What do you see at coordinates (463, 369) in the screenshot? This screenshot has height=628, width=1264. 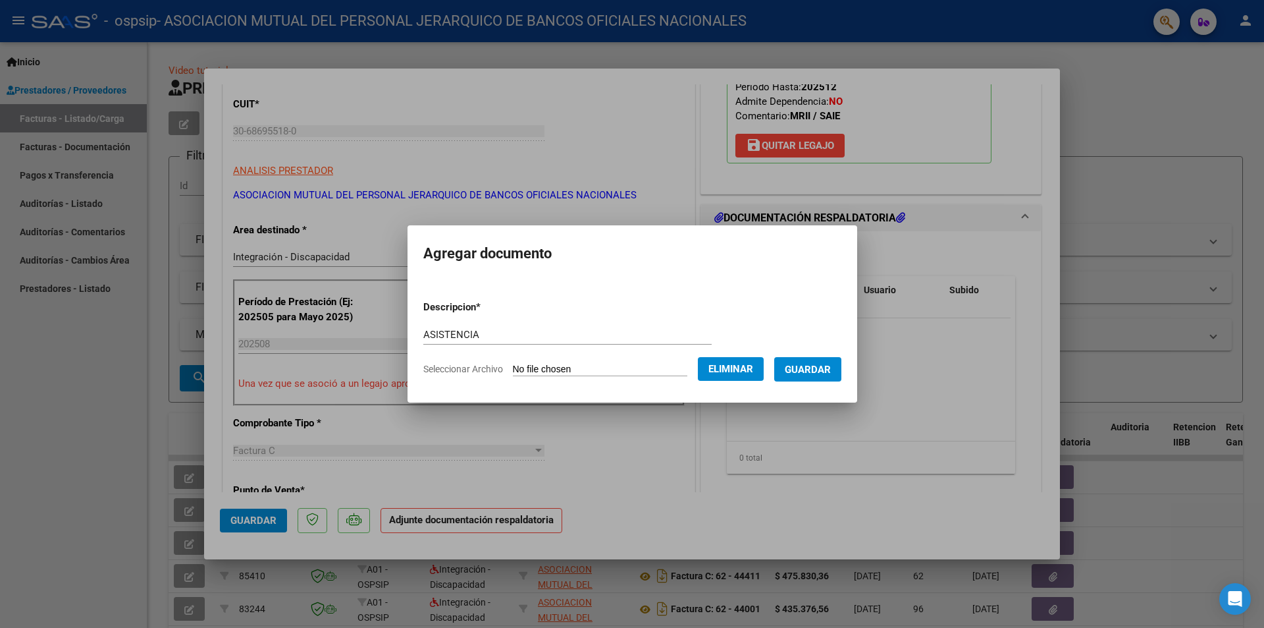 I see `span: Seleccionar Archivo` at bounding box center [463, 369].